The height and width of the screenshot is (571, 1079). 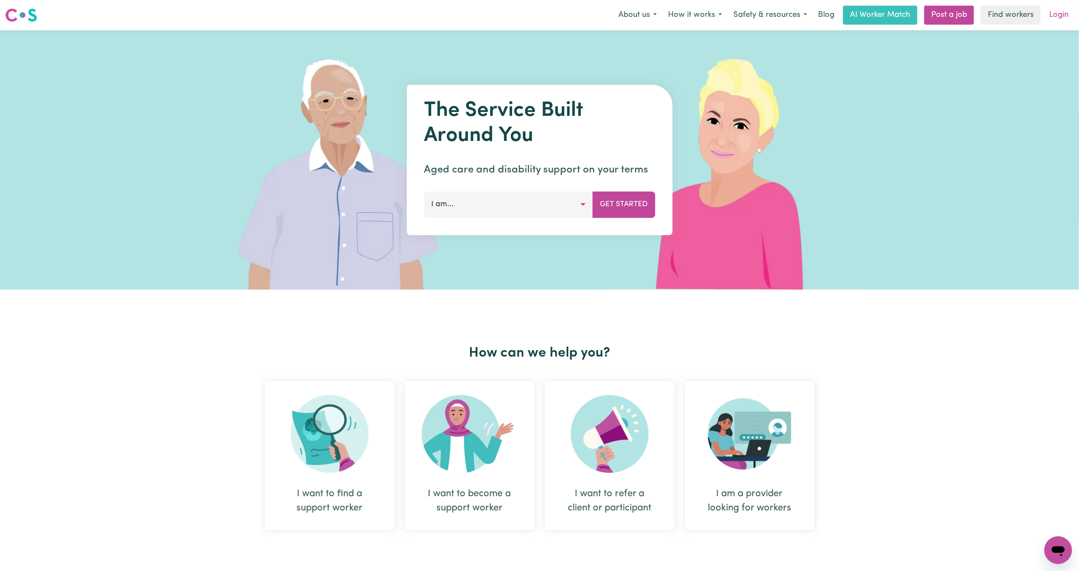 I want to click on h1: The Service Built Around You, so click(x=539, y=123).